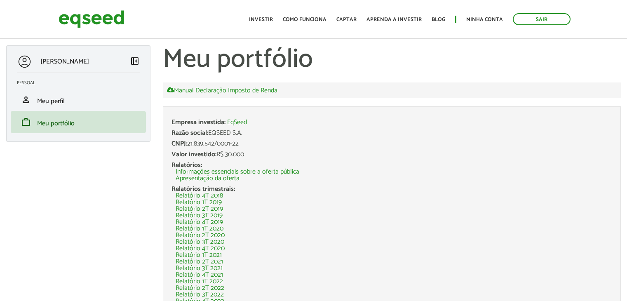 Image resolution: width=627 pixels, height=301 pixels. Describe the element at coordinates (135, 61) in the screenshot. I see `span: left_panel_close` at that location.